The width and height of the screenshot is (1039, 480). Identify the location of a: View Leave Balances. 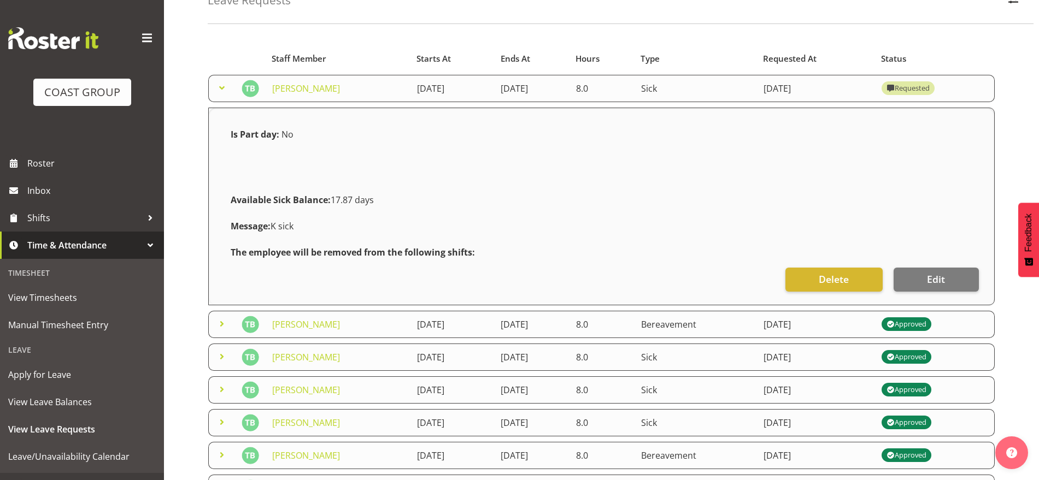
(82, 402).